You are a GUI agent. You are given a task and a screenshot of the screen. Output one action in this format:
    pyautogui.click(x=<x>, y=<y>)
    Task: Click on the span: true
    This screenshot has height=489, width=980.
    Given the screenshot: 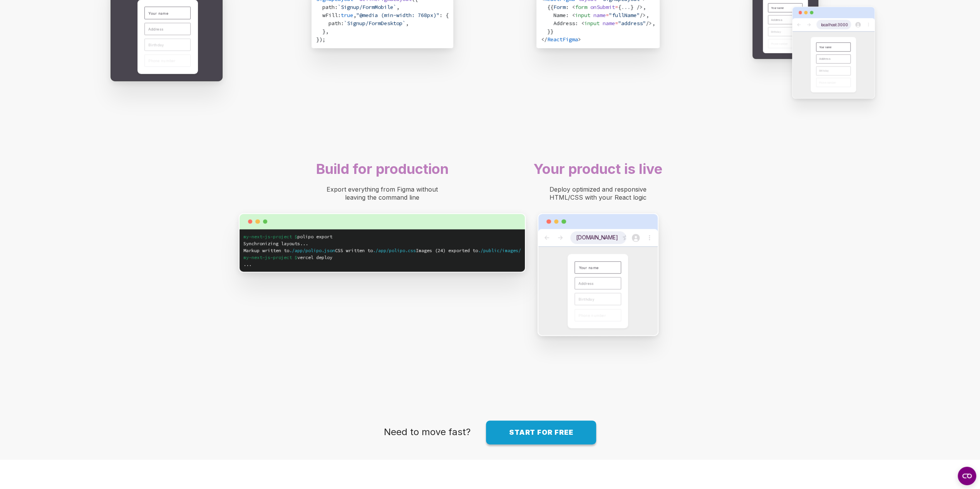 What is the action you would take?
    pyautogui.click(x=347, y=15)
    